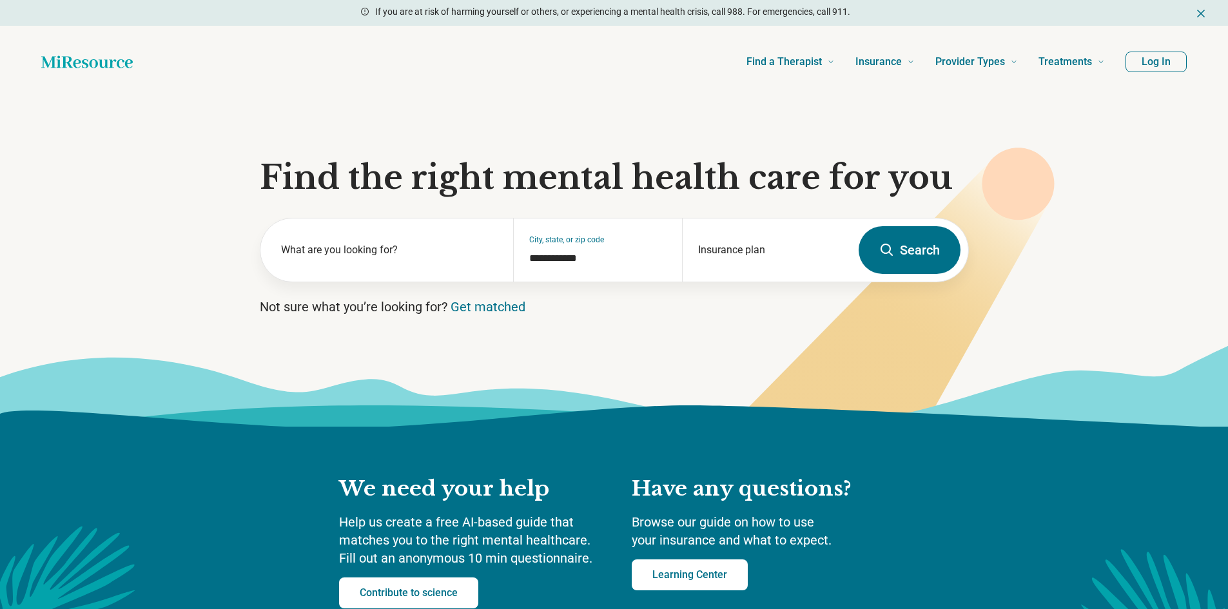 The width and height of the screenshot is (1228, 609). What do you see at coordinates (612, 12) in the screenshot?
I see `p: If you are at risk of harming yourself or others, or experiencing a mental health crisis, call 98...` at bounding box center [612, 12].